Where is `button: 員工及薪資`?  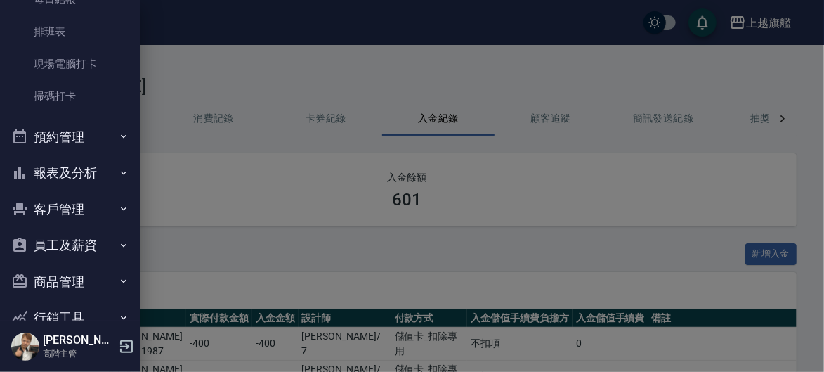 button: 員工及薪資 is located at coordinates (70, 245).